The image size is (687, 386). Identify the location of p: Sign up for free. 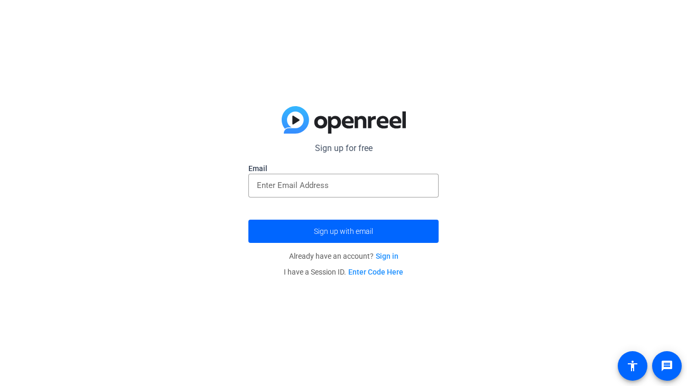
(344, 149).